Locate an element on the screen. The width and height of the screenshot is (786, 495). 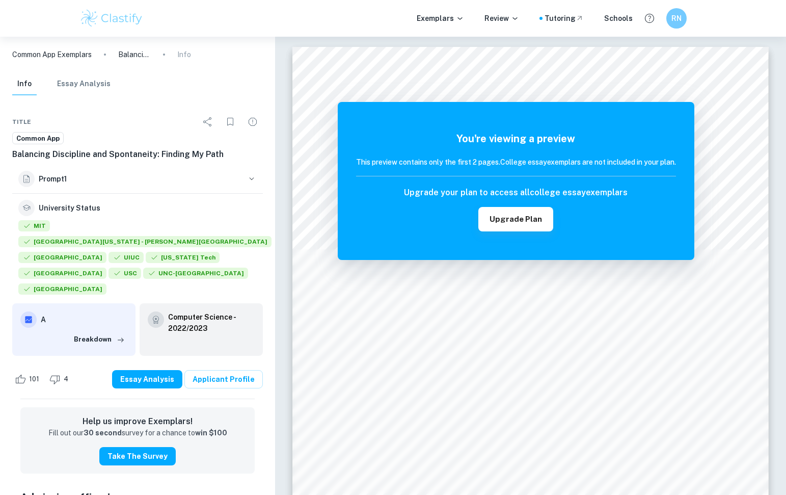
button: Help and Feedback is located at coordinates (650, 18).